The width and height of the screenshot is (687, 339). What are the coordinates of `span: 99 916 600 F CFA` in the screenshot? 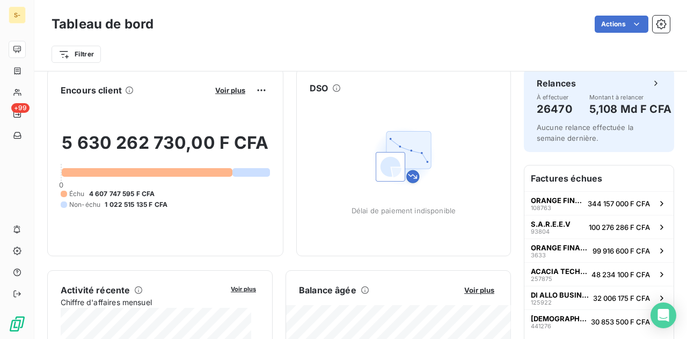 It's located at (621, 251).